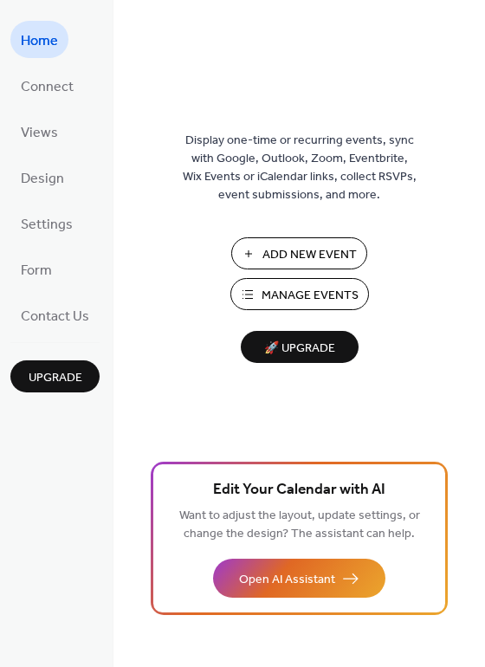 This screenshot has width=485, height=667. I want to click on span: Settings, so click(47, 224).